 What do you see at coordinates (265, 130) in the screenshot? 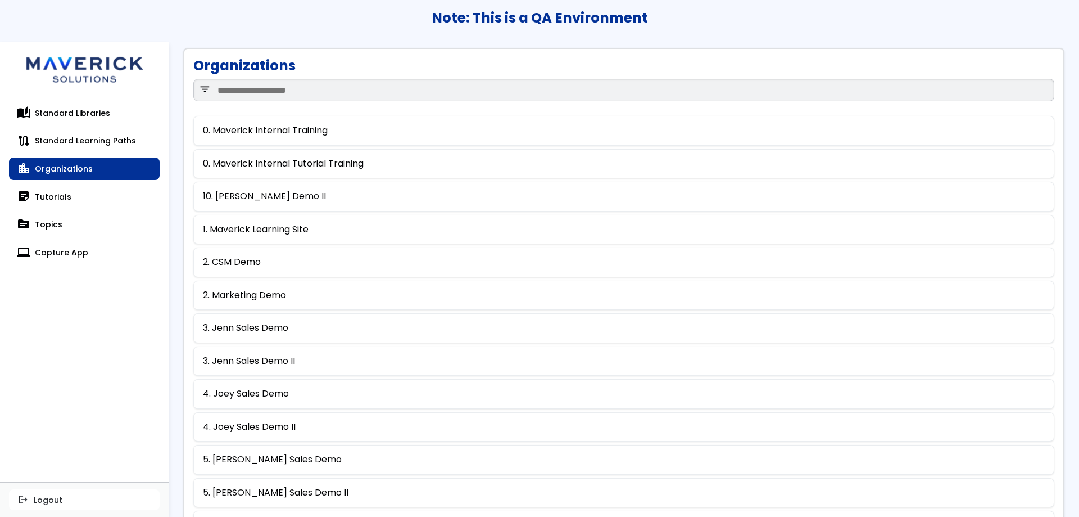
I see `a: 0. Maverick Internal Training` at bounding box center [265, 130].